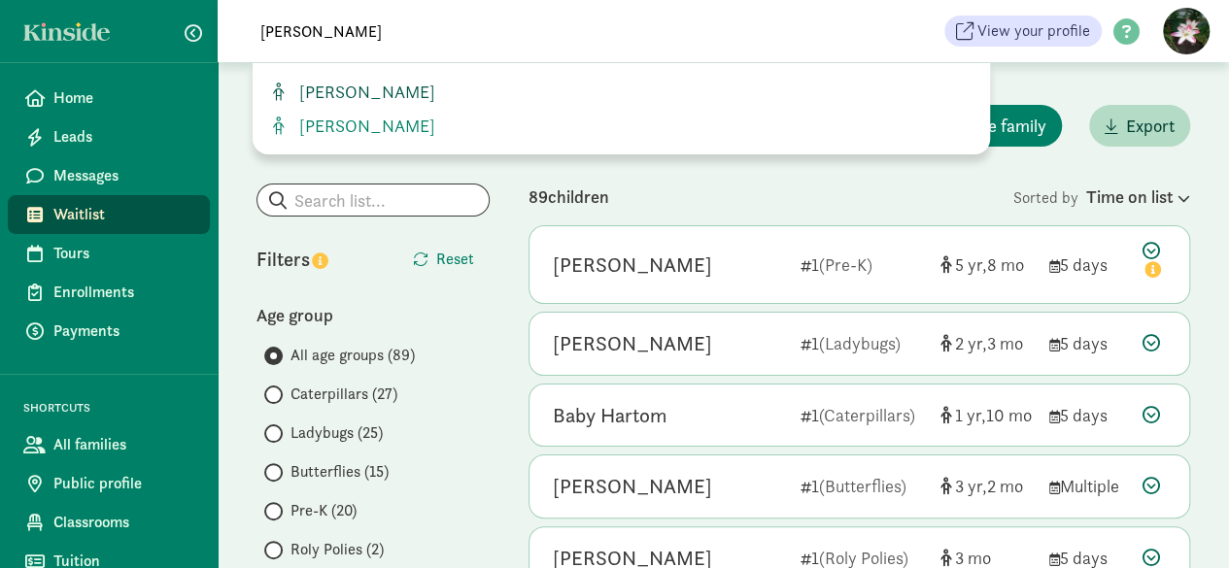  What do you see at coordinates (633, 487) in the screenshot?
I see `div: Olivia Fabian` at bounding box center [633, 487].